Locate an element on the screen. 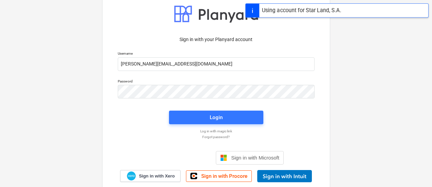  a: Sign in with Xero is located at coordinates (150, 176).